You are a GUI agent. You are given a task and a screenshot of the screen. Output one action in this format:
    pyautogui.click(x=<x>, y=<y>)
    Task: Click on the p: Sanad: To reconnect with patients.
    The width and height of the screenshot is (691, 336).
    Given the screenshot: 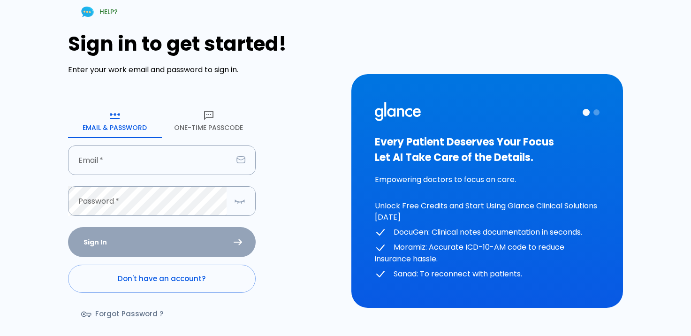 What is the action you would take?
    pyautogui.click(x=487, y=274)
    